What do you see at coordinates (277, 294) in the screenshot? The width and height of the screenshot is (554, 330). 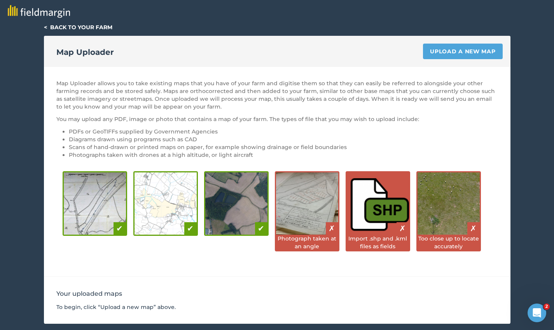 I see `h3: Your uploaded maps` at bounding box center [277, 294].